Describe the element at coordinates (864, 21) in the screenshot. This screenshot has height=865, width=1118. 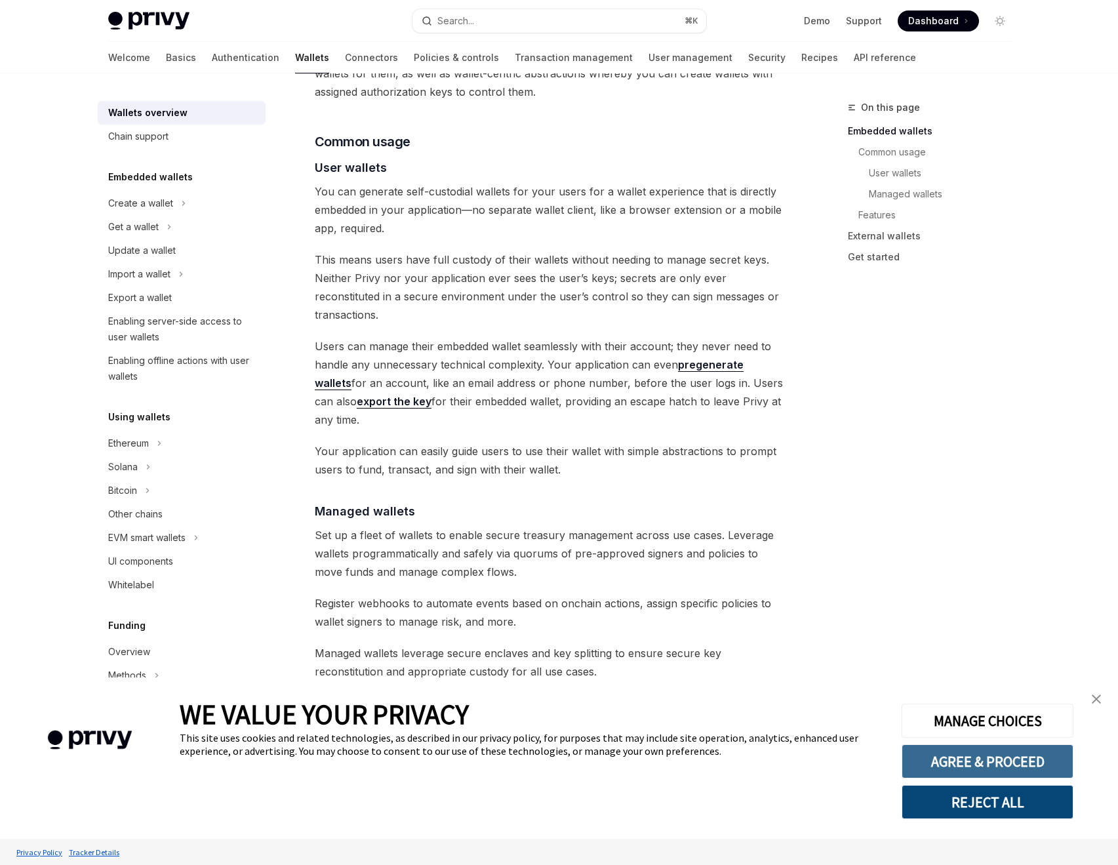
I see `a: Support` at that location.